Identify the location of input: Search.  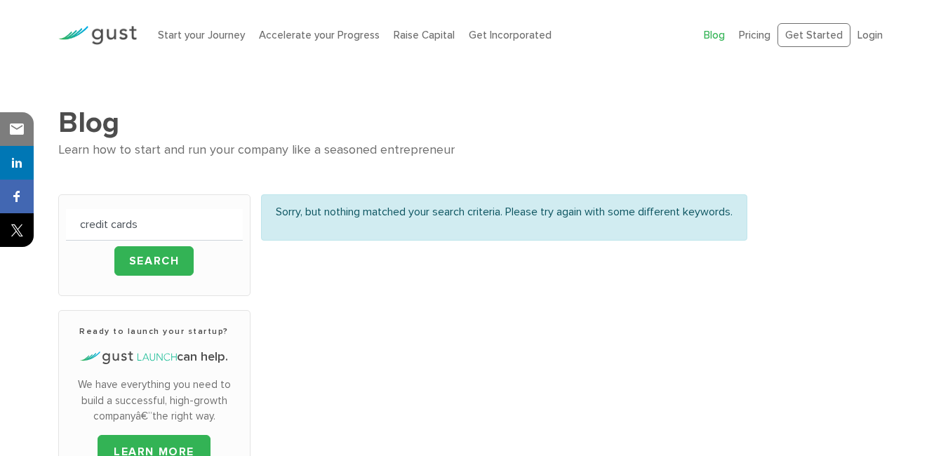
(154, 261).